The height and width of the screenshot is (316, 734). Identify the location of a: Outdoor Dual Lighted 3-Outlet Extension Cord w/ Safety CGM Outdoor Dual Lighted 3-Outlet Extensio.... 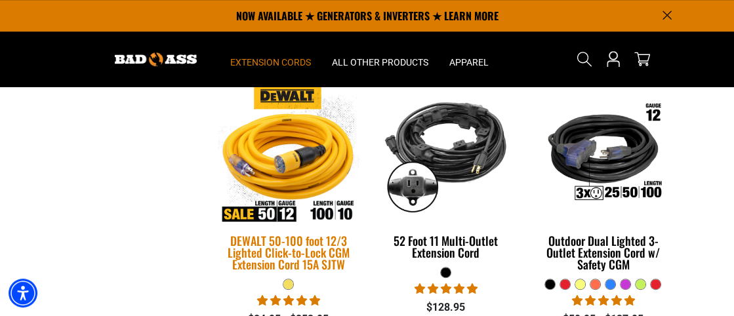
(603, 183).